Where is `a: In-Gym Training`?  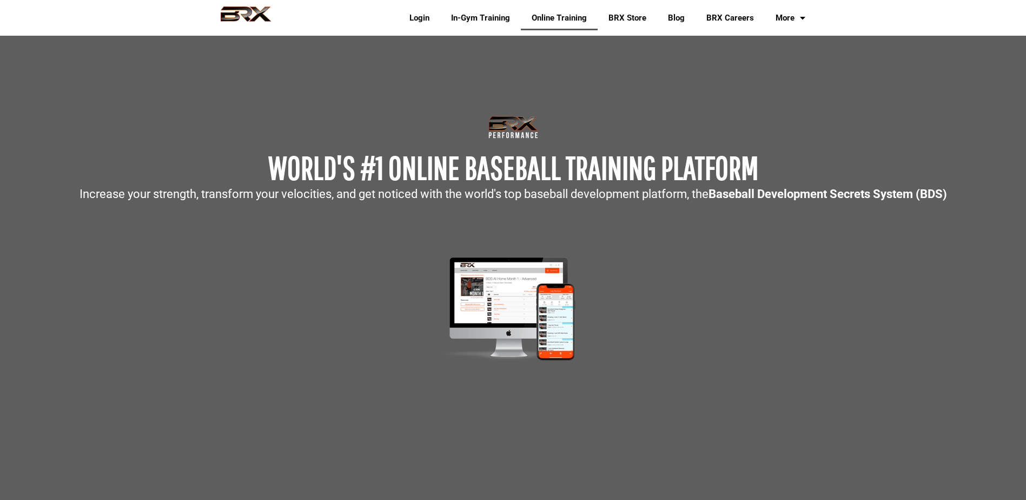
a: In-Gym Training is located at coordinates (480, 18).